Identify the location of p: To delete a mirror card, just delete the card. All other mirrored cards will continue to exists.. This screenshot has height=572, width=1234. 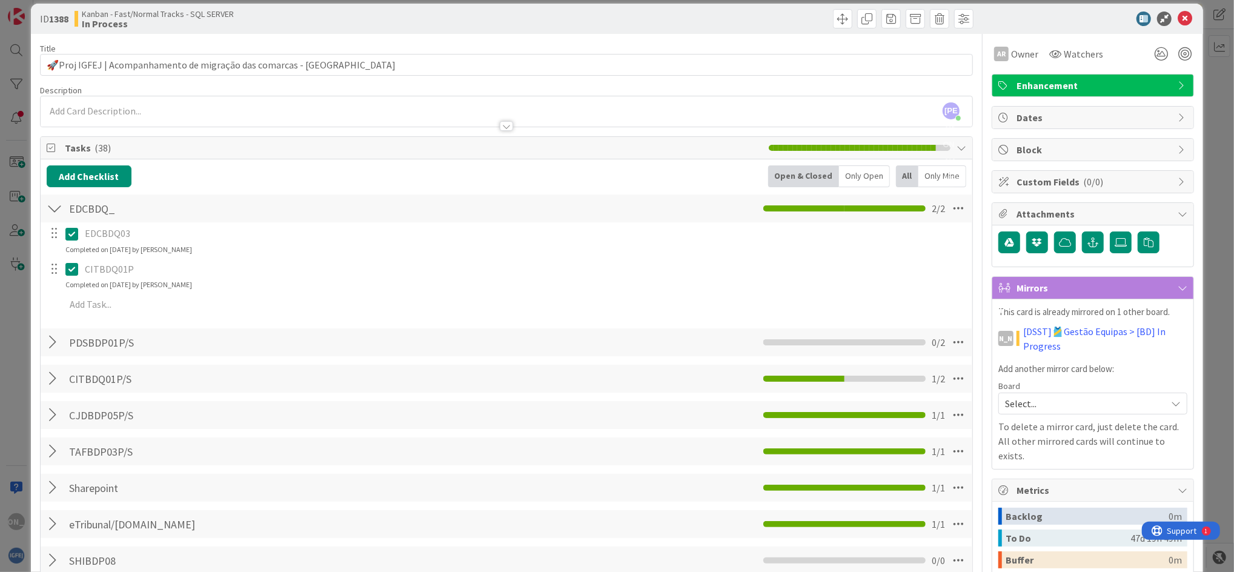
(1093, 441).